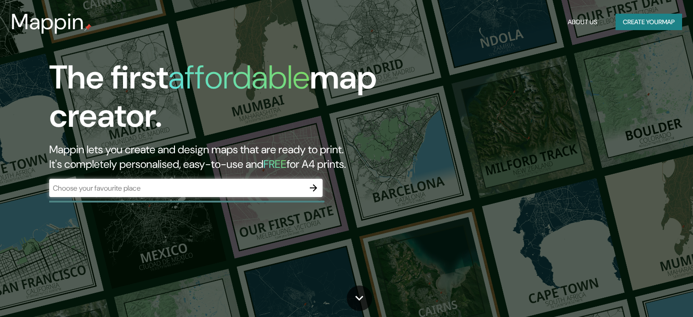 The image size is (693, 317). What do you see at coordinates (649, 22) in the screenshot?
I see `button: Create yourmap` at bounding box center [649, 22].